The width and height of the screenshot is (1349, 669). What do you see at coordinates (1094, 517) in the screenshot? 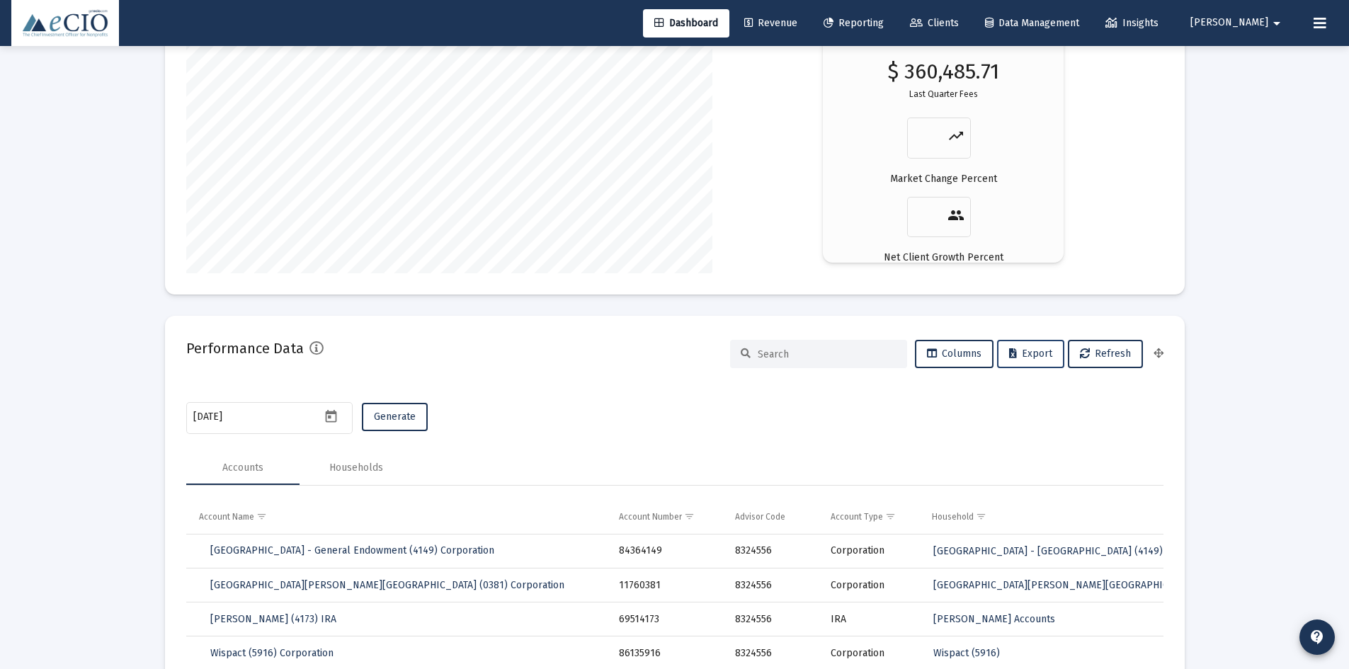
I see `td: Column Household` at bounding box center [1094, 517].